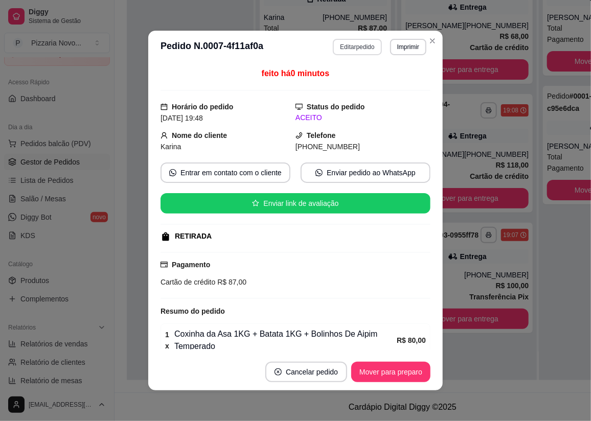 The width and height of the screenshot is (591, 421). I want to click on strong: R$ 80,00, so click(411, 340).